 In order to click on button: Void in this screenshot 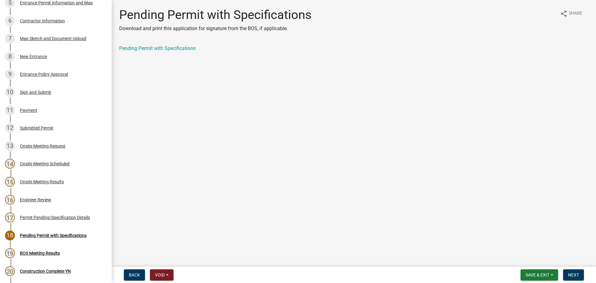, I will do `click(162, 275)`.